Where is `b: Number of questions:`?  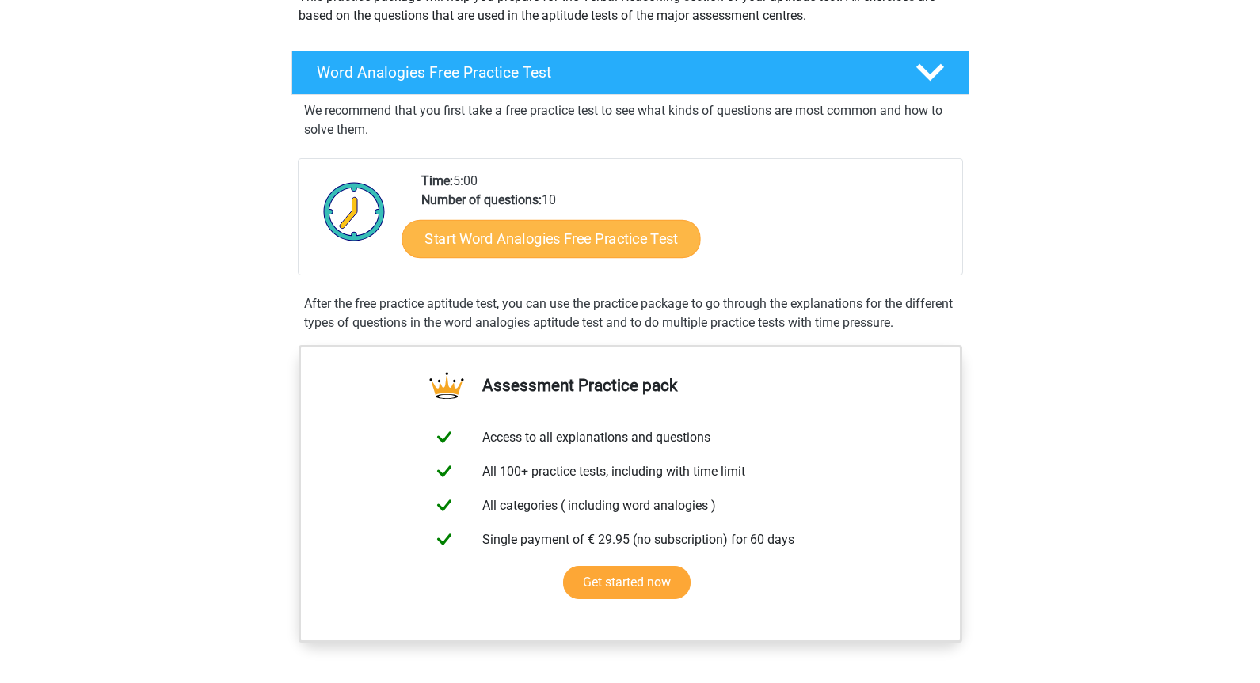
b: Number of questions: is located at coordinates (481, 200).